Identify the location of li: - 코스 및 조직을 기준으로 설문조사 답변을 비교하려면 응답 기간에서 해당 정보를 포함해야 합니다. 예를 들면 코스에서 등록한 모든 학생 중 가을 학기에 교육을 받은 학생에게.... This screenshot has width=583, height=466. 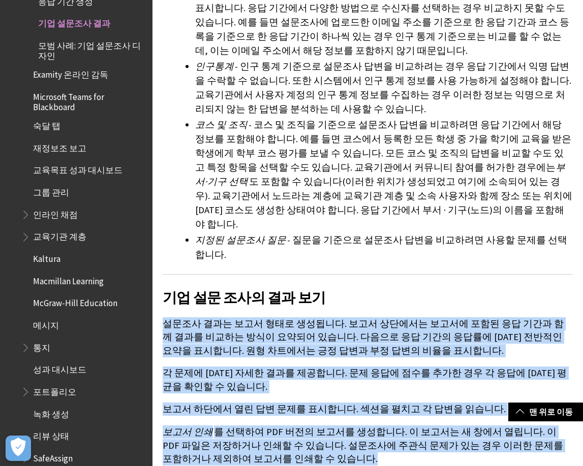
(383, 175).